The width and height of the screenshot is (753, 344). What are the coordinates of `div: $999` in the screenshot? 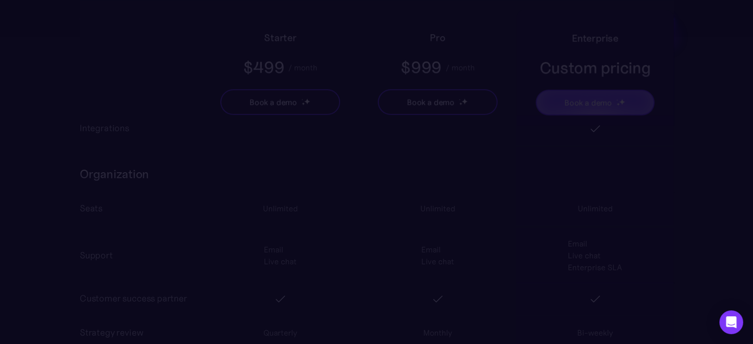 It's located at (421, 67).